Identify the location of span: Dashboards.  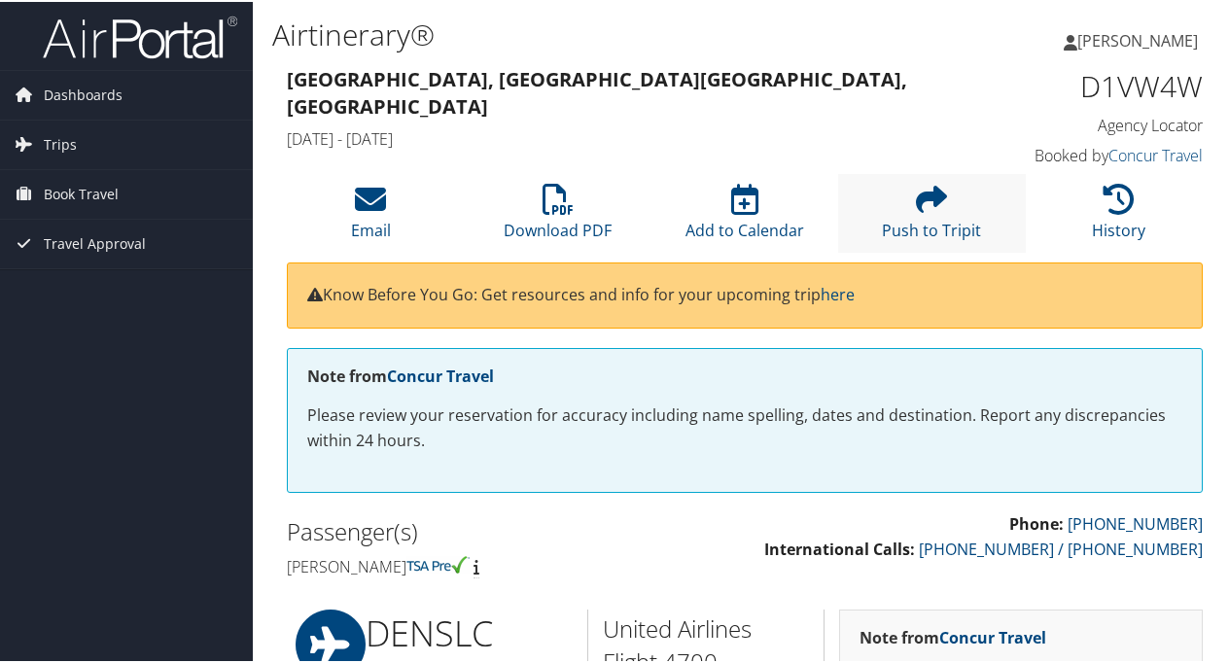
(83, 93).